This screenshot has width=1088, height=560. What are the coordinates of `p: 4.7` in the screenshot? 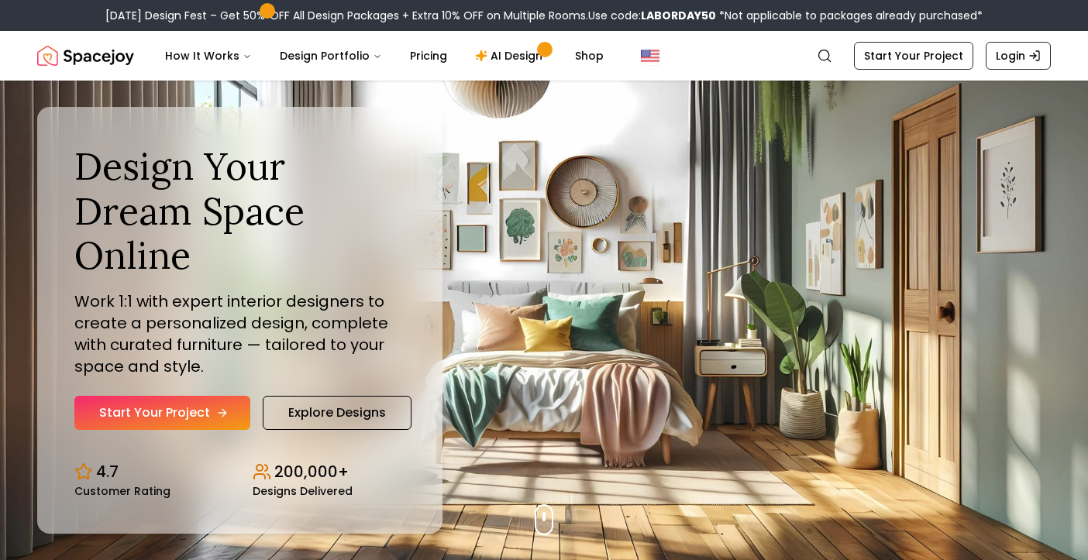 It's located at (107, 472).